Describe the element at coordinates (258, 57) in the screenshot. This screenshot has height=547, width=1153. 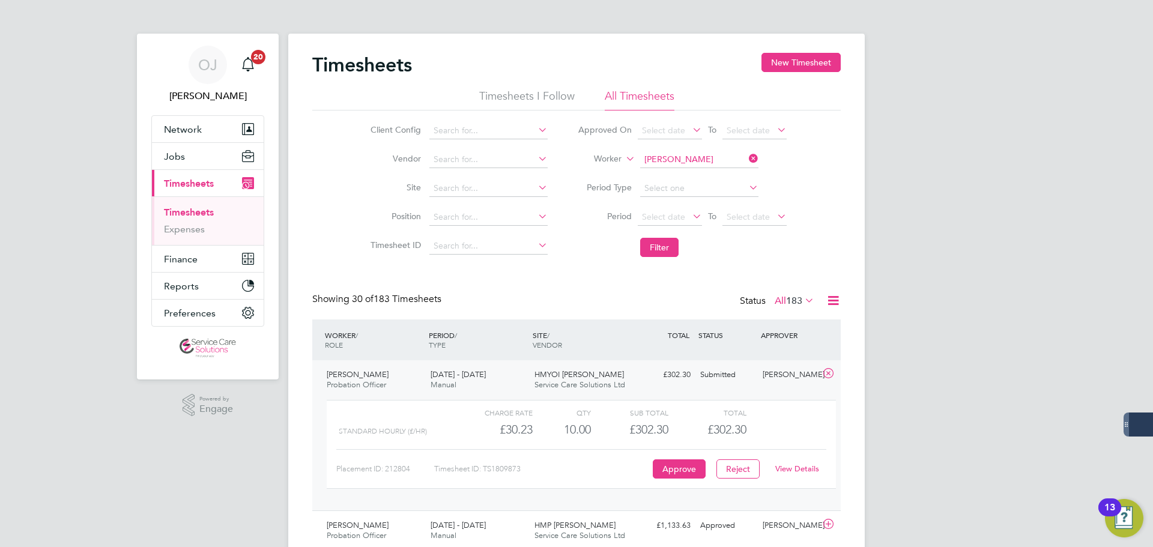
I see `span: 20` at that location.